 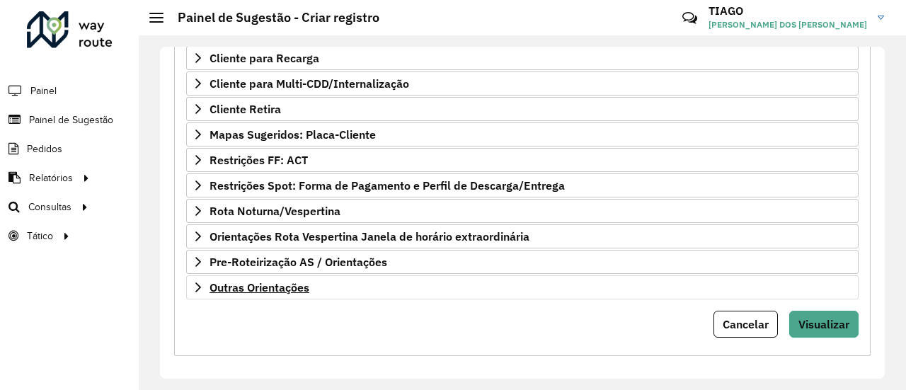 What do you see at coordinates (522, 211) in the screenshot?
I see `a: Rota Noturna/Vespertina` at bounding box center [522, 211].